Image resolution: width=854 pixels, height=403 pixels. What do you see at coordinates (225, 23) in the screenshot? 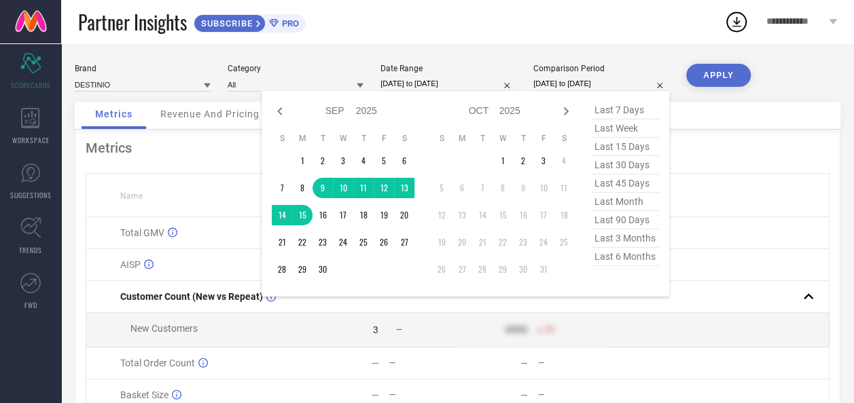
I see `span: SUBSCRIBE` at bounding box center [225, 23].